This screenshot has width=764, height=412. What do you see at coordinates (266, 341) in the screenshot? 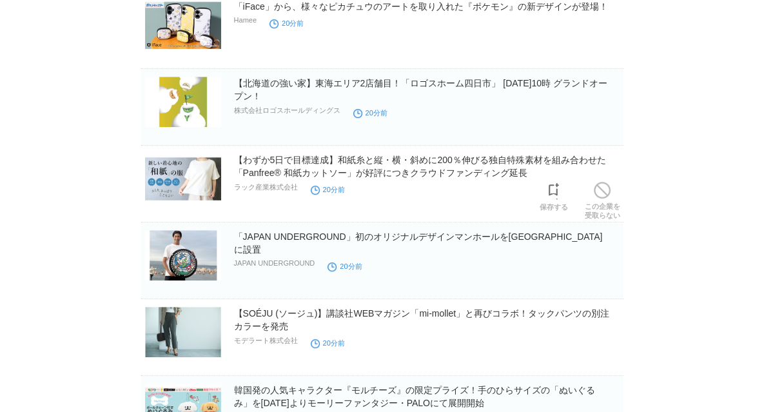
I see `p: モデラート株式会社` at bounding box center [266, 341].